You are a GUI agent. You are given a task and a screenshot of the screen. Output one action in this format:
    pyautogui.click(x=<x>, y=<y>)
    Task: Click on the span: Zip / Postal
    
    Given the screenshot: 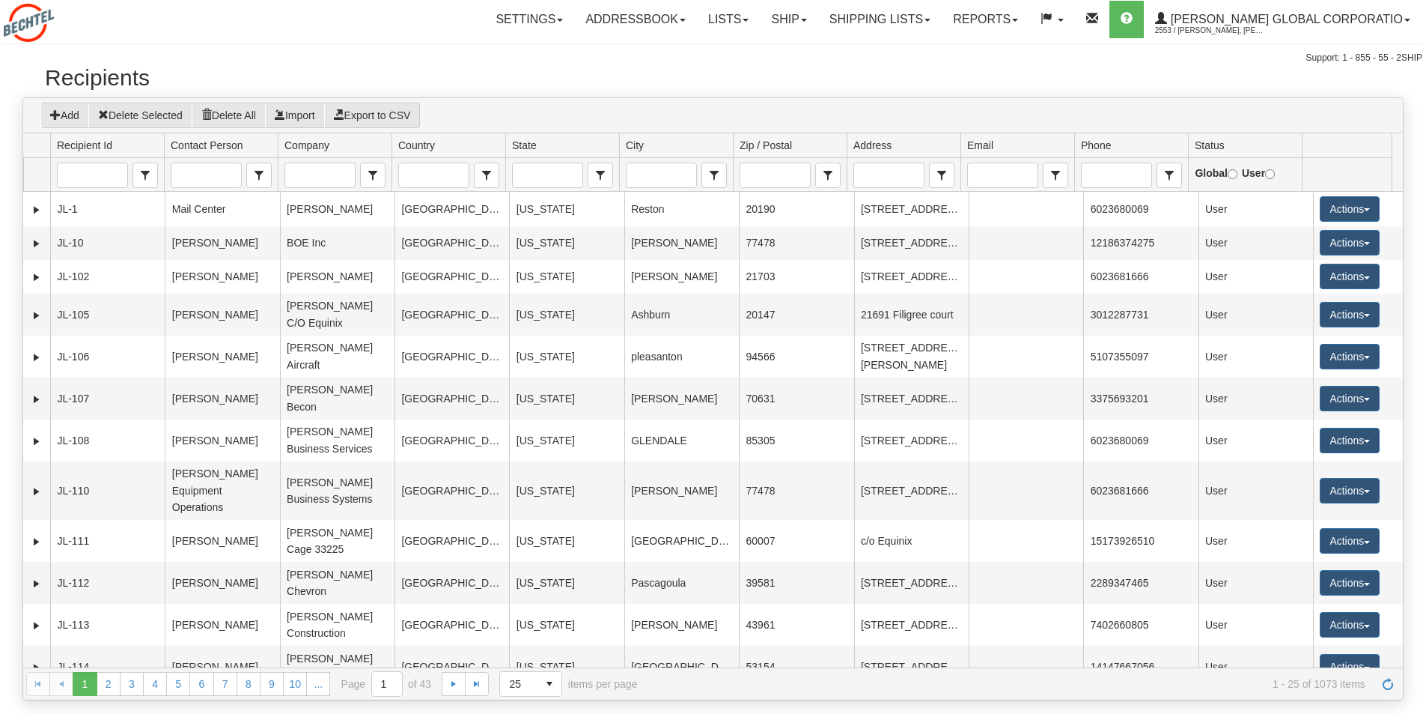 What is the action you would take?
    pyautogui.click(x=766, y=145)
    